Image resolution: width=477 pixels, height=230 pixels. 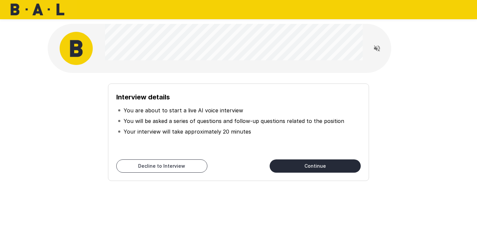 What do you see at coordinates (377, 48) in the screenshot?
I see `button: Read questions aloud` at bounding box center [377, 48].